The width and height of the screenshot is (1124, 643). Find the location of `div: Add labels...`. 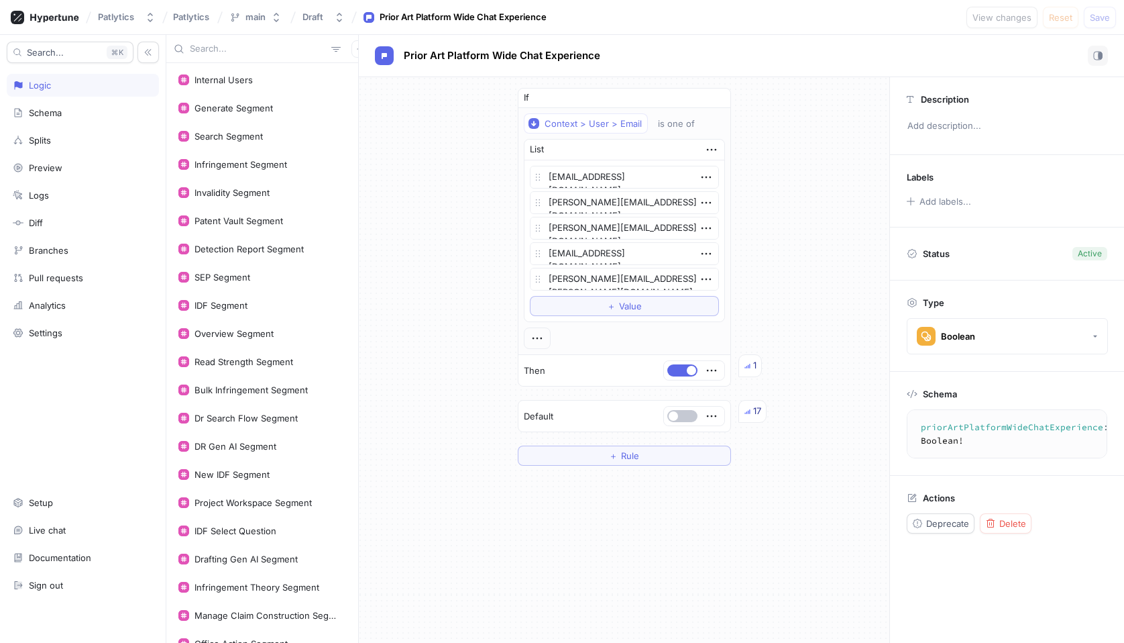

div: Add labels... is located at coordinates (945, 201).